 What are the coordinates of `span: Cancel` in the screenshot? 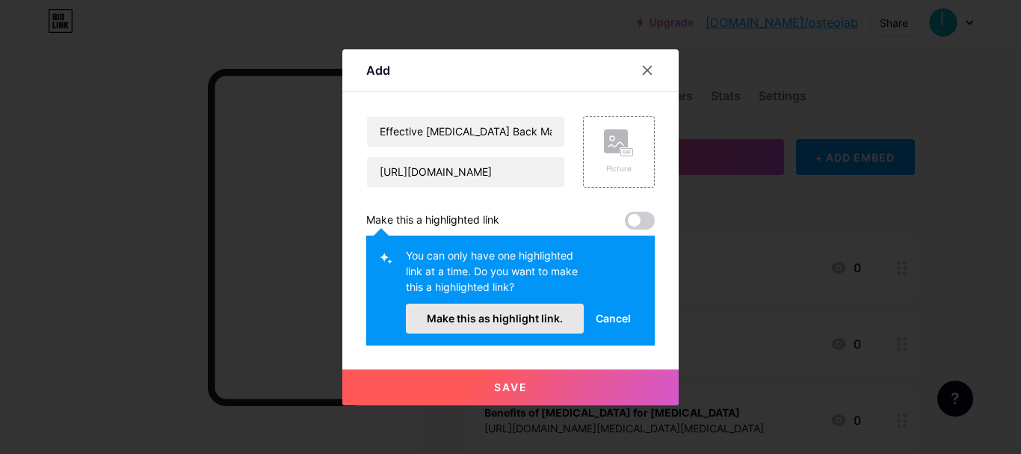 It's located at (613, 318).